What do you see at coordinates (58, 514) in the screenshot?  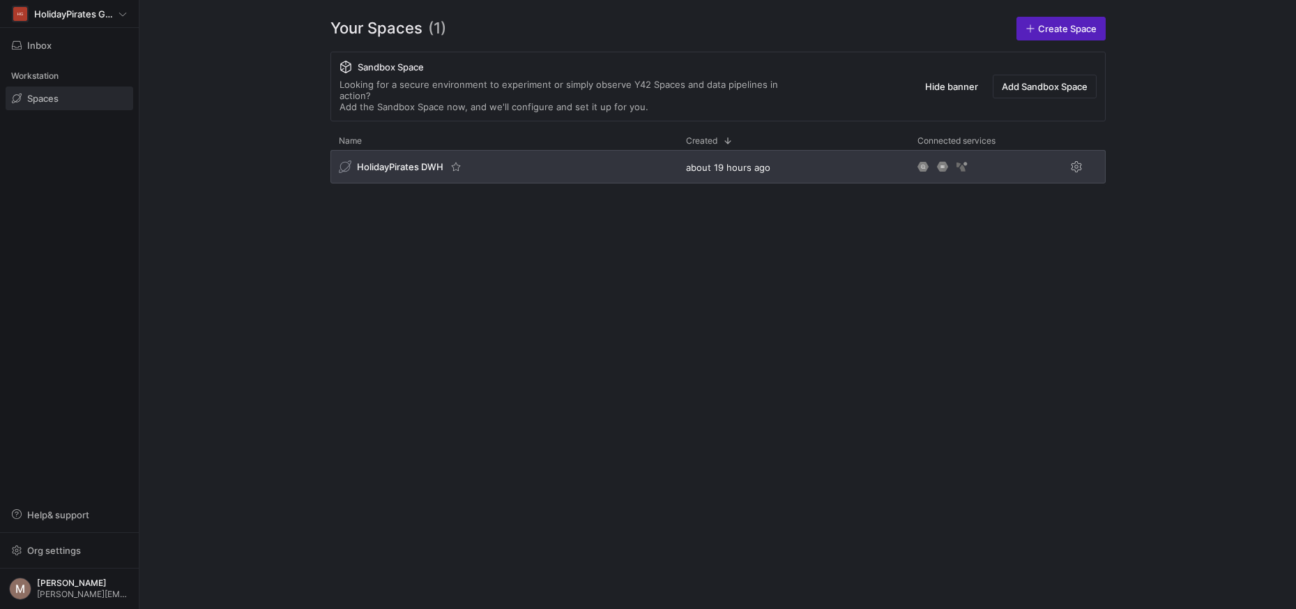 I see `span: Help & support` at bounding box center [58, 514].